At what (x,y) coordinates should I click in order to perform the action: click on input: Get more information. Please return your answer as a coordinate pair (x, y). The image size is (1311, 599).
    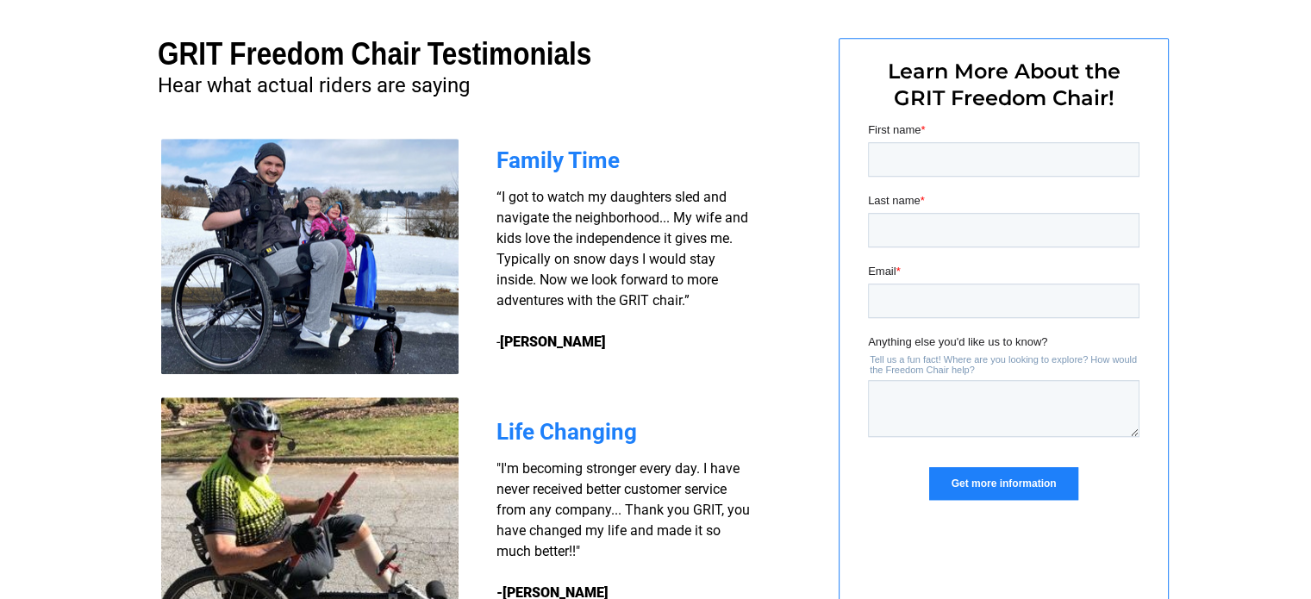
    Looking at the image, I should click on (135, 362).